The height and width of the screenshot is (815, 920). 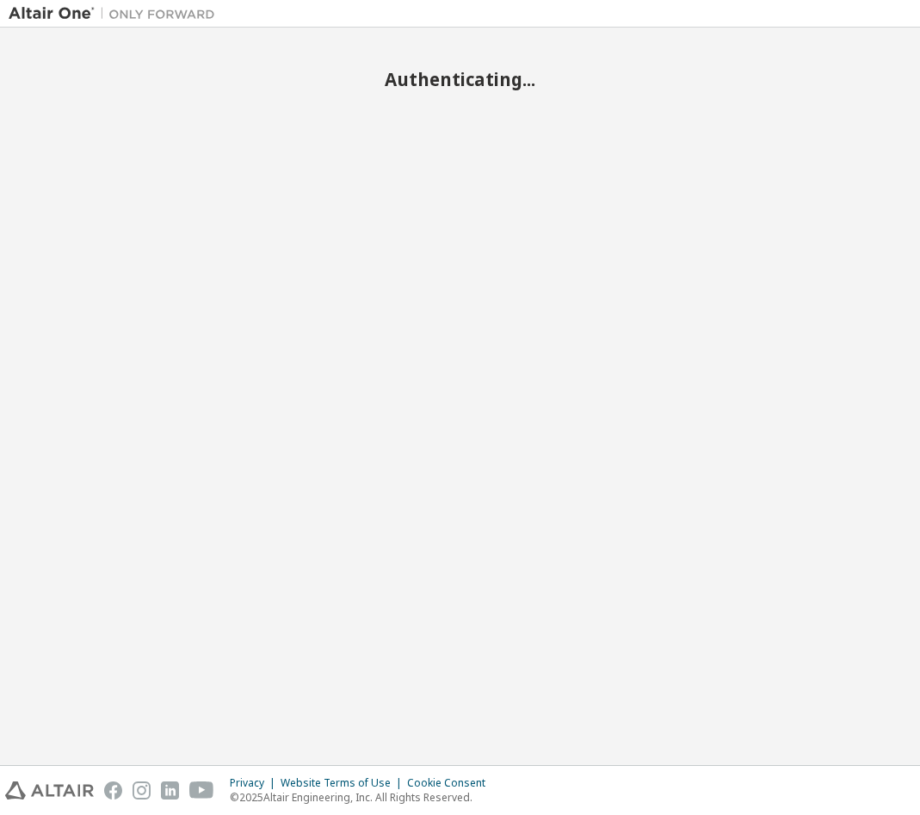 I want to click on div: Website Terms of Use, so click(x=343, y=783).